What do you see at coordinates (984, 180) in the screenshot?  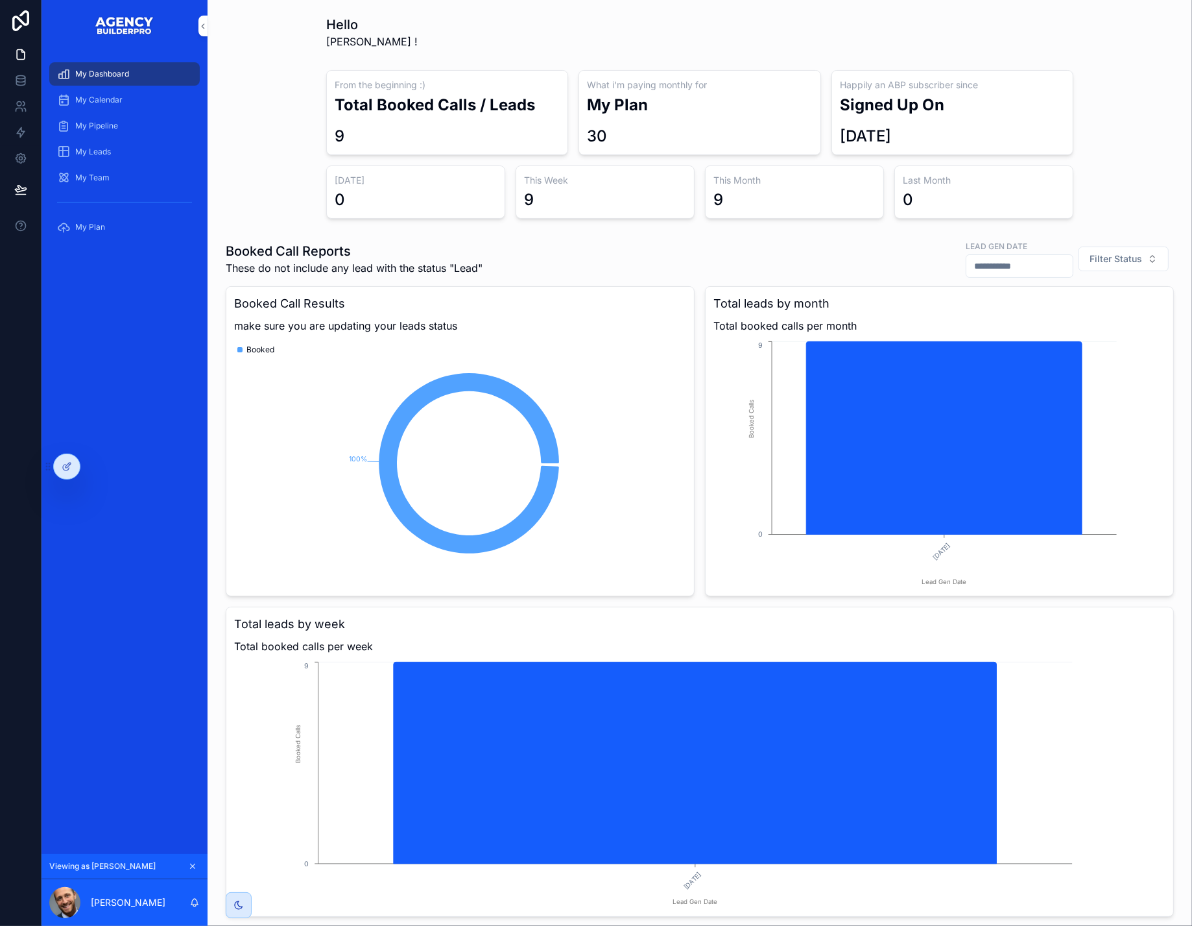 I see `h3: Last Month` at bounding box center [984, 180].